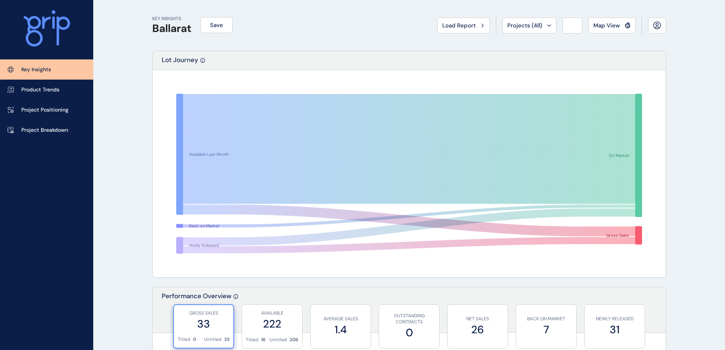 This screenshot has height=350, width=725. I want to click on label: 1.4, so click(340, 329).